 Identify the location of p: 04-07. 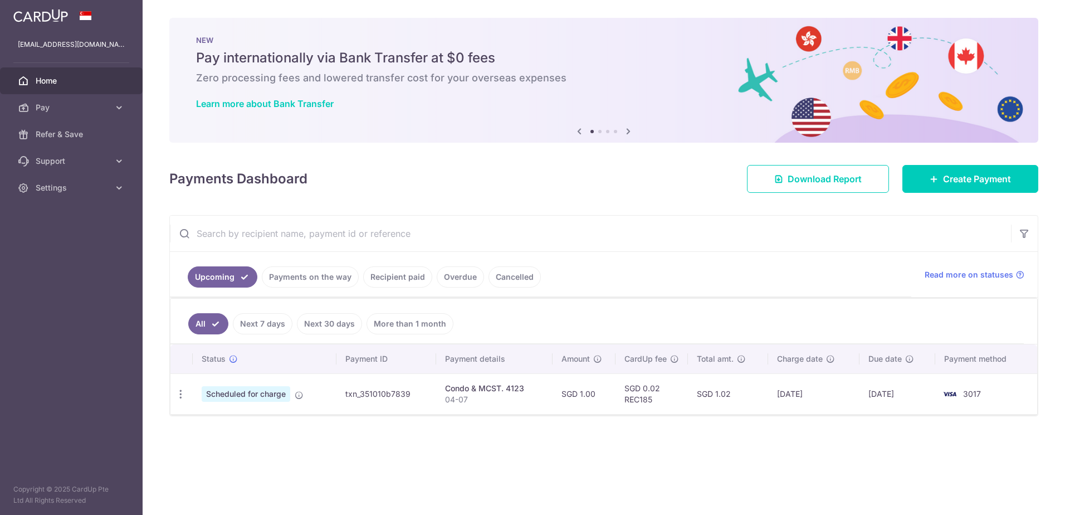
(494, 399).